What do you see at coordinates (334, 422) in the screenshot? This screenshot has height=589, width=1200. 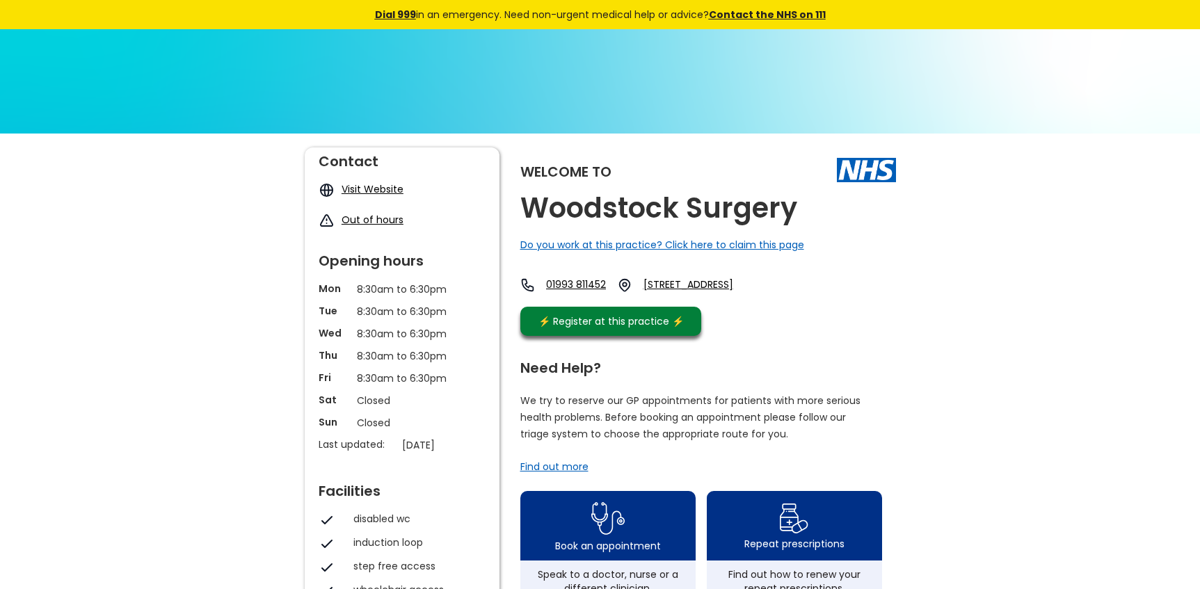 I see `p: Sun` at bounding box center [334, 422].